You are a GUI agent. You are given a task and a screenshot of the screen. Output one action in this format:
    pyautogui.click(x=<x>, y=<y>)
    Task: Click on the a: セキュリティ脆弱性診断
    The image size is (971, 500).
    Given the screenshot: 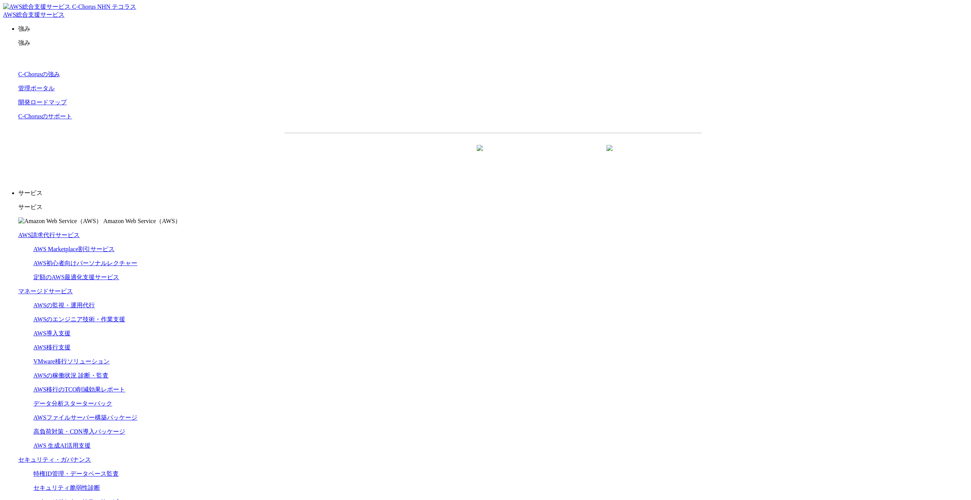 What is the action you would take?
    pyautogui.click(x=67, y=487)
    